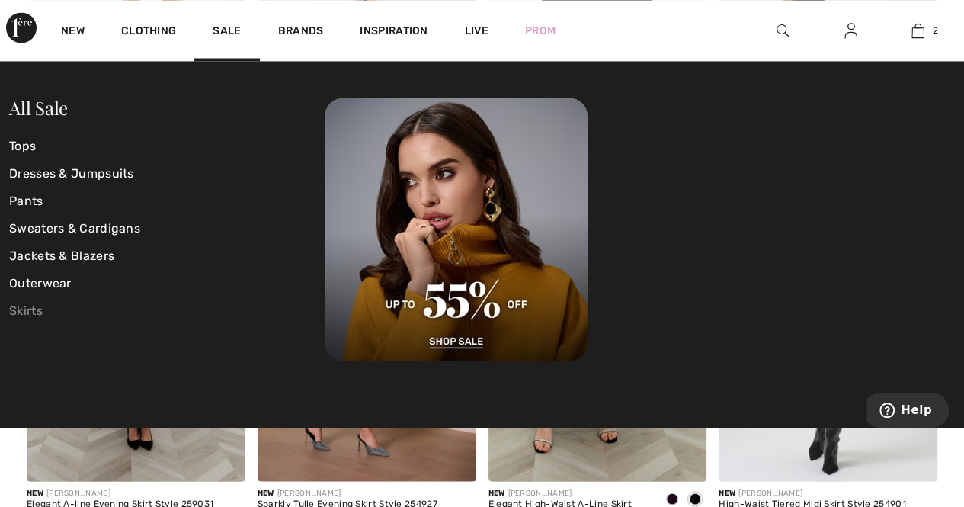 The width and height of the screenshot is (964, 507). What do you see at coordinates (149, 32) in the screenshot?
I see `a: Clothing` at bounding box center [149, 32].